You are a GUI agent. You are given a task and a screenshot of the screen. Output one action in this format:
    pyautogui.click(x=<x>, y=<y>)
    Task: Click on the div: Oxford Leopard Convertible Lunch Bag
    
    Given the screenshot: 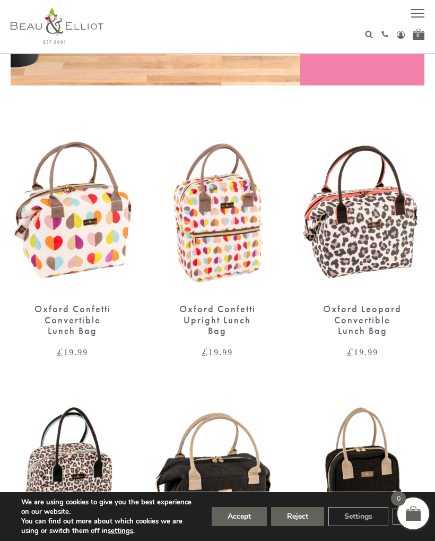 What is the action you would take?
    pyautogui.click(x=363, y=320)
    